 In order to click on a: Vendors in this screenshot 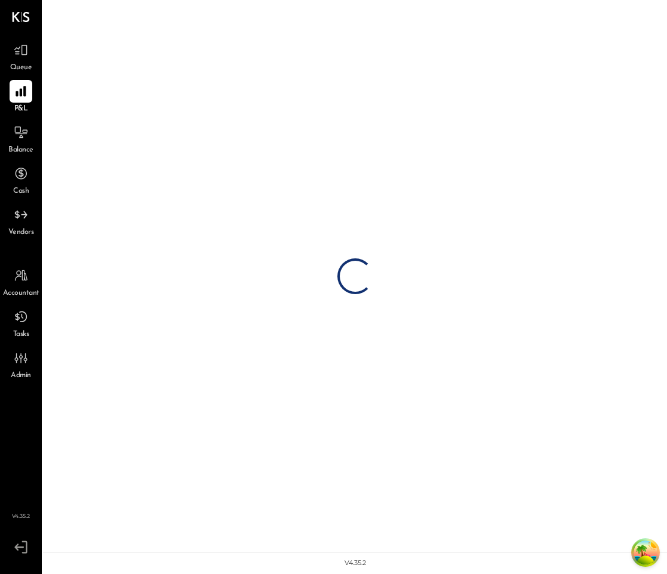, I will do `click(21, 221)`.